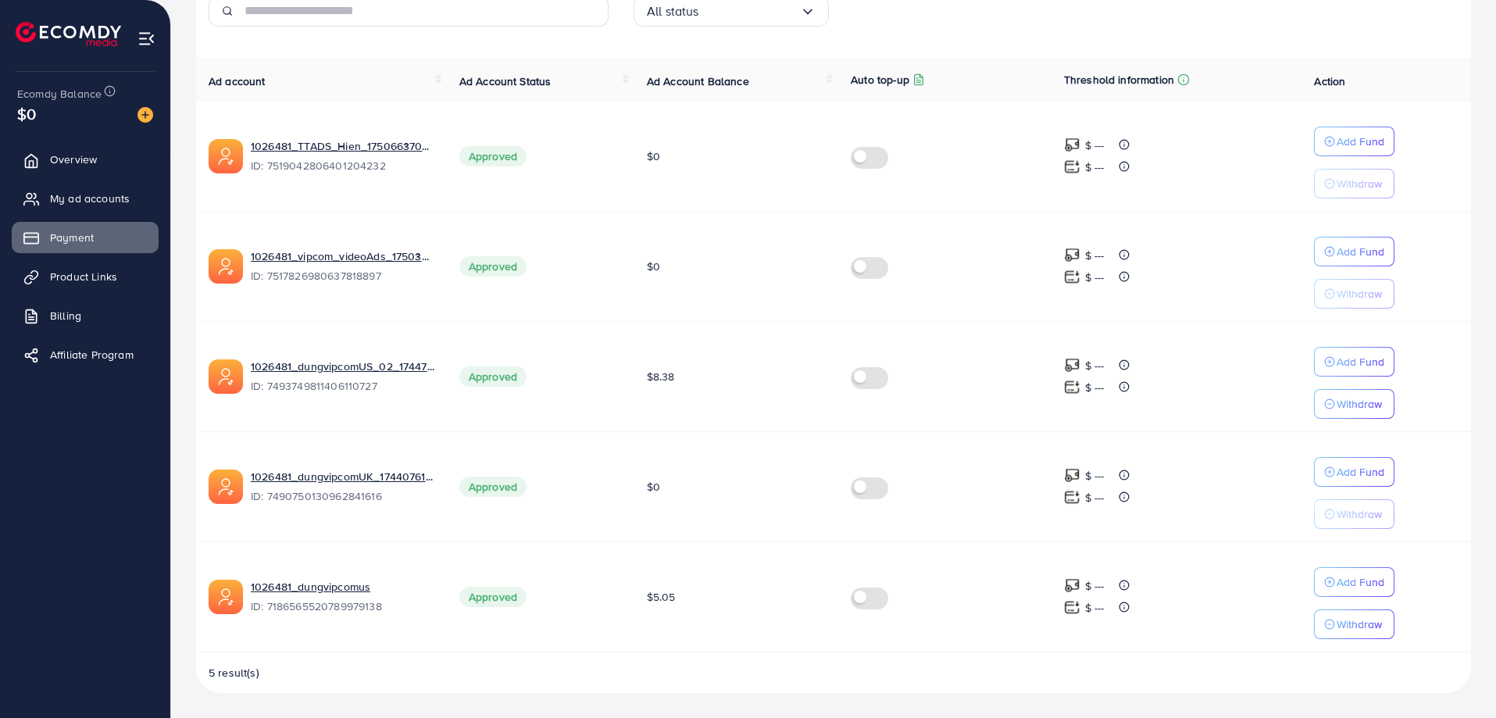 The image size is (1496, 718). I want to click on a: logo, so click(68, 34).